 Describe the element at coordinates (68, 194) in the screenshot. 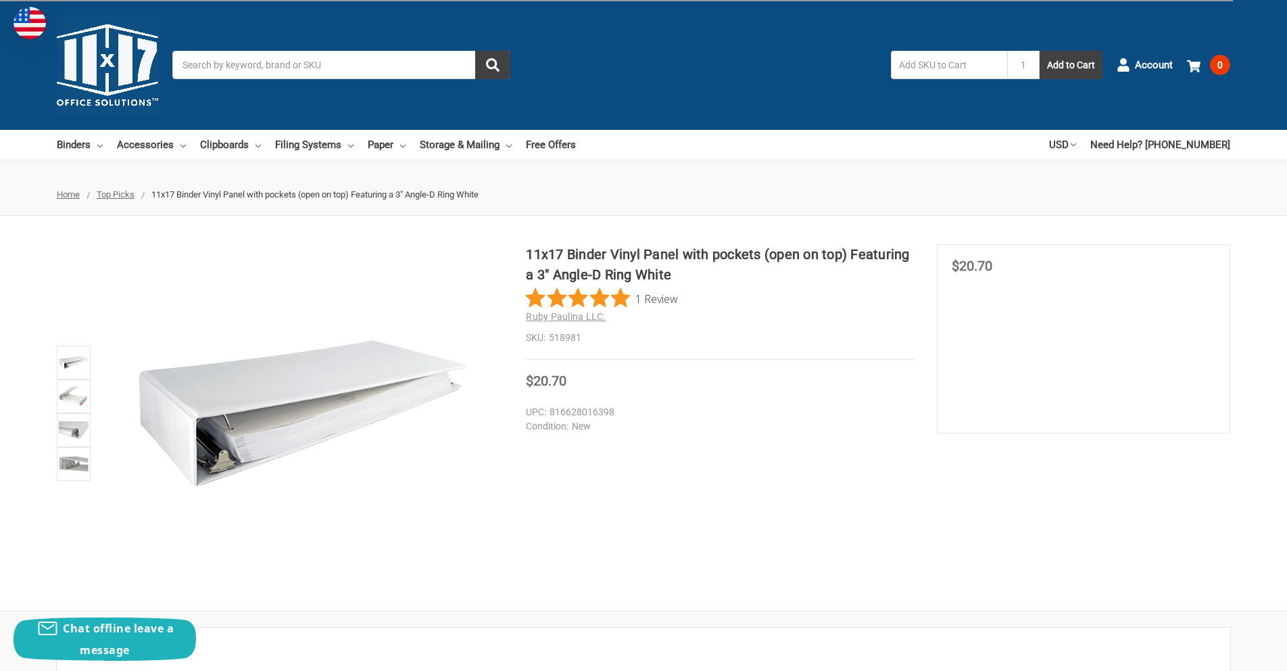

I see `a: Home` at that location.